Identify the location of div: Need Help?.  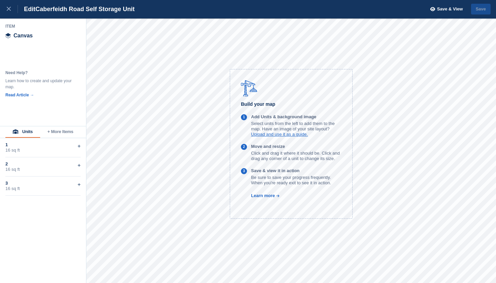
(39, 73).